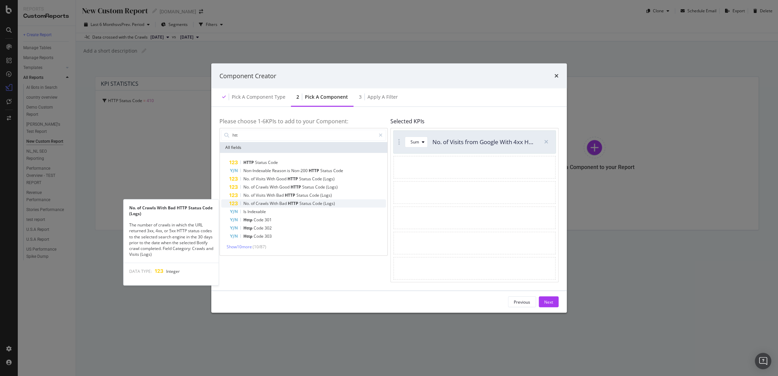  Describe the element at coordinates (289, 170) in the screenshot. I see `span: is` at that location.